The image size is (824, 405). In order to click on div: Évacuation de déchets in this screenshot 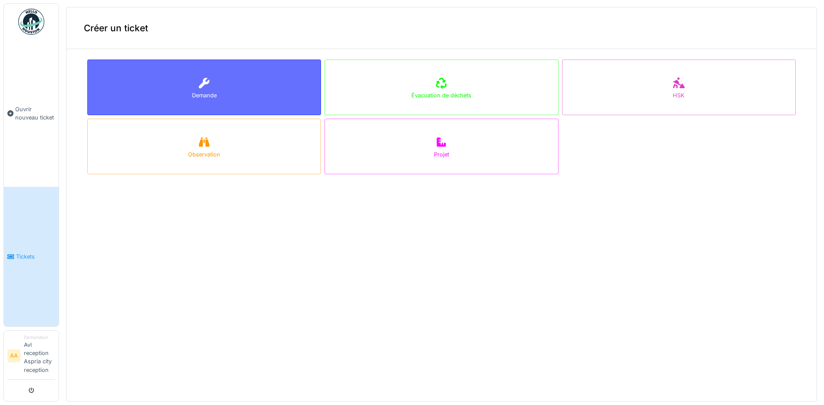, I will do `click(441, 95)`.